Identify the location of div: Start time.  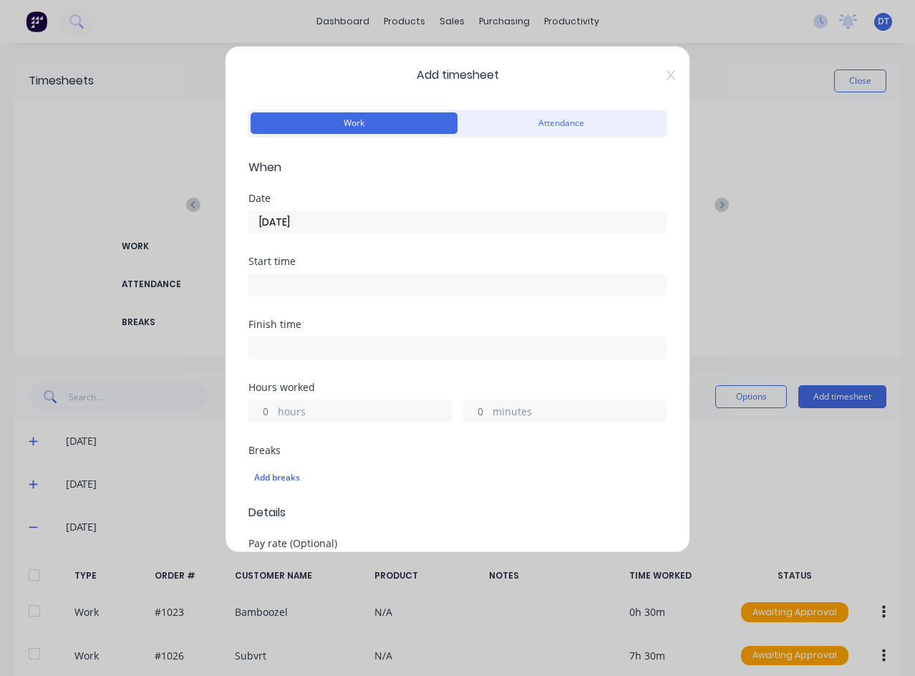
(458, 261).